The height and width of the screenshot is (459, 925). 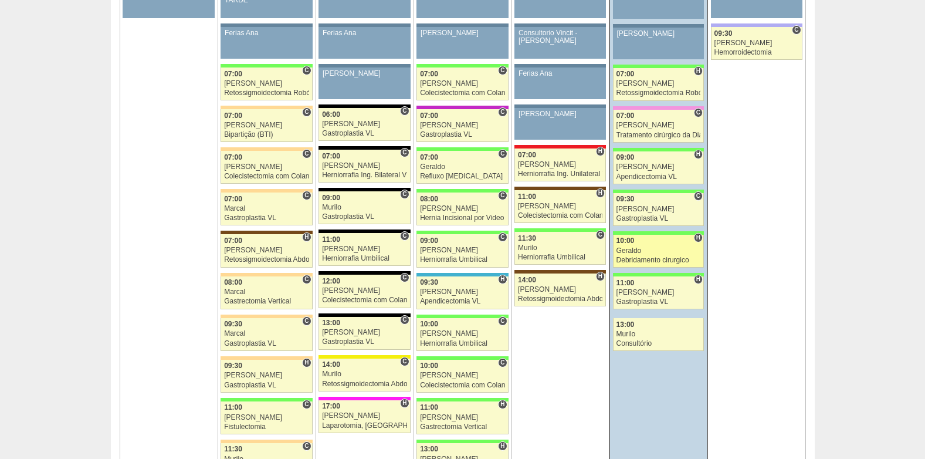 I want to click on div: Key: Pro Matre, so click(x=364, y=398).